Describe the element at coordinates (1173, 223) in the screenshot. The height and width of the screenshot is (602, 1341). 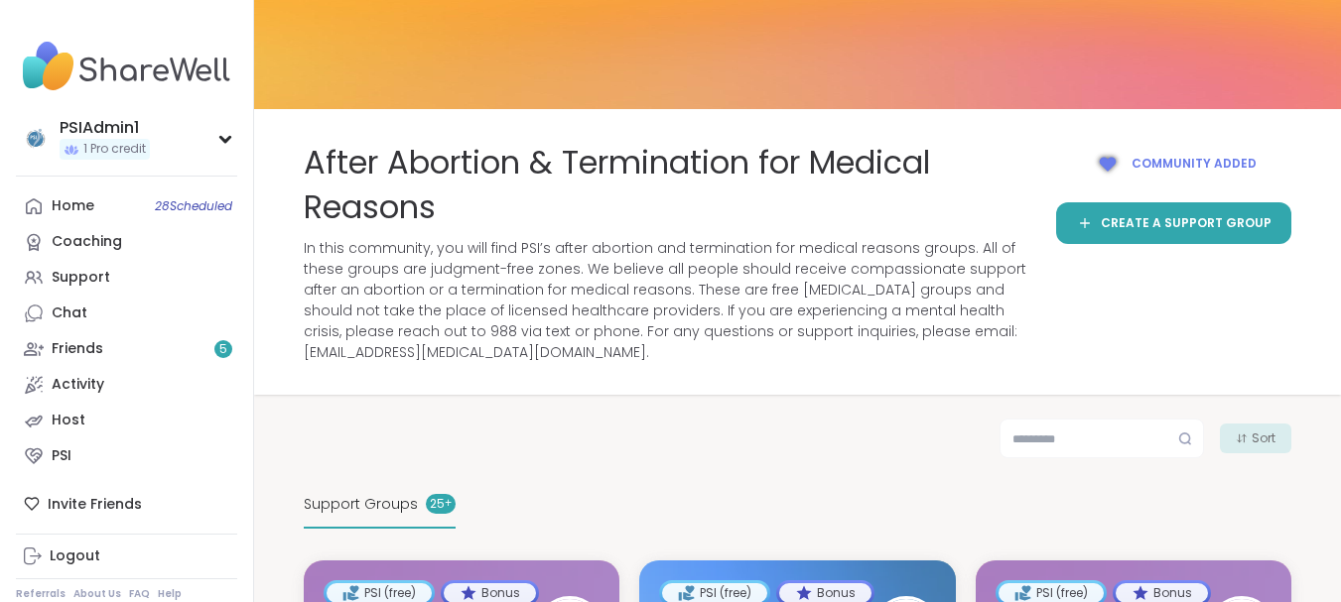
I see `a: Create a support group` at that location.